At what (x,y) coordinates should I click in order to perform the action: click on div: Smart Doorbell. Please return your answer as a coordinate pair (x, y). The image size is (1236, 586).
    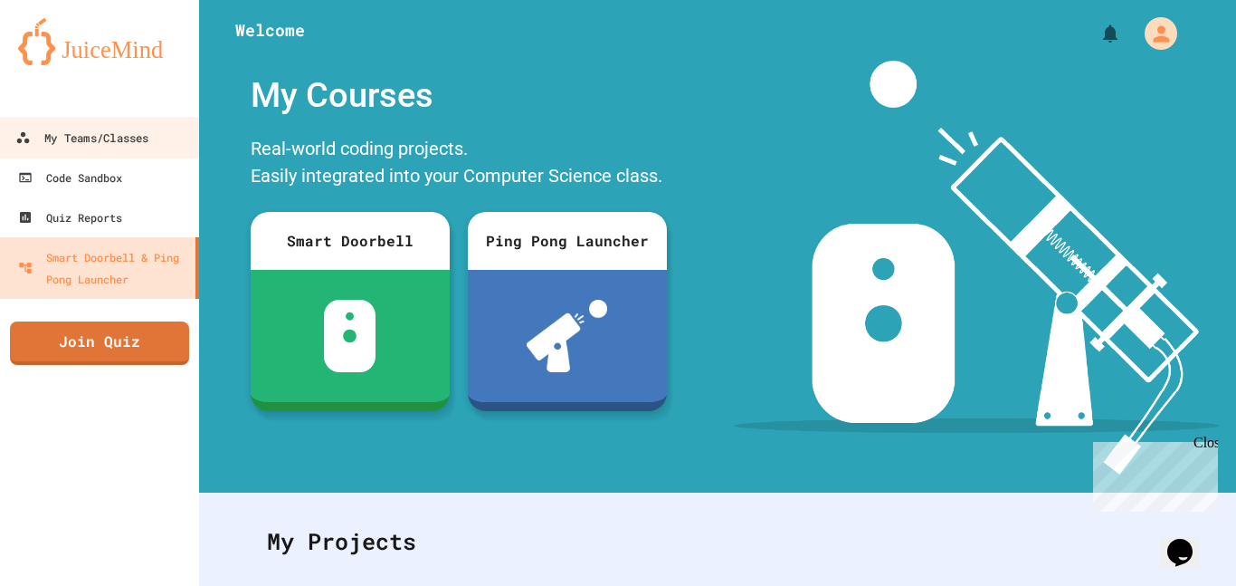
    Looking at the image, I should click on (350, 241).